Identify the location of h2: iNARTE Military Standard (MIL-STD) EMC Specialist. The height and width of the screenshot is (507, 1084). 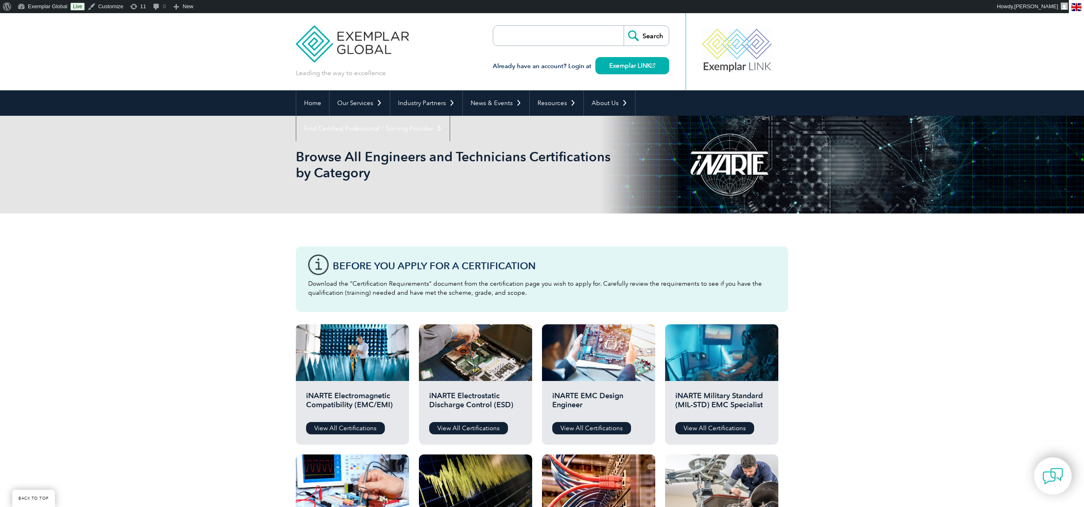
(722, 403).